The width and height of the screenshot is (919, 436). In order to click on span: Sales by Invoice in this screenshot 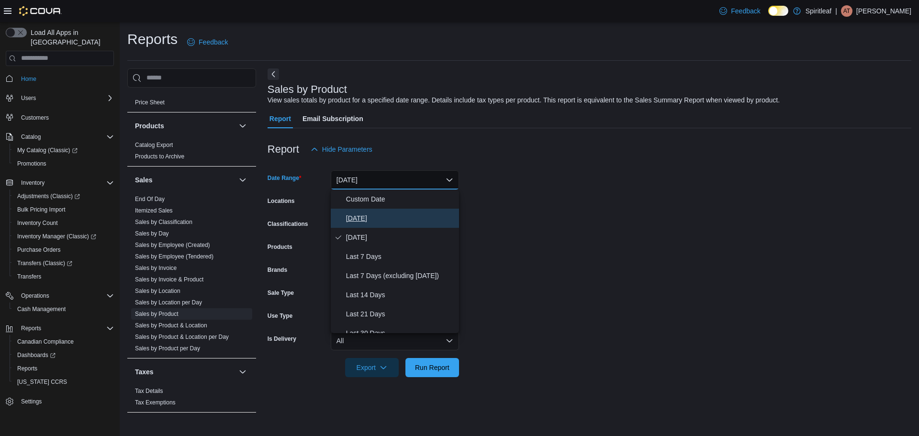, I will do `click(156, 268)`.